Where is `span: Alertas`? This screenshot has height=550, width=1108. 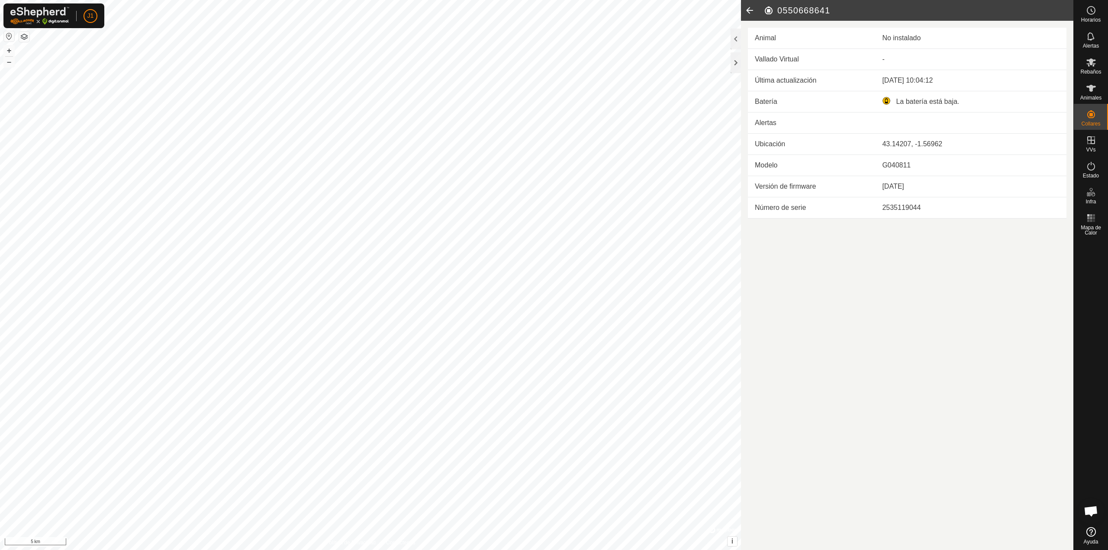 span: Alertas is located at coordinates (1091, 46).